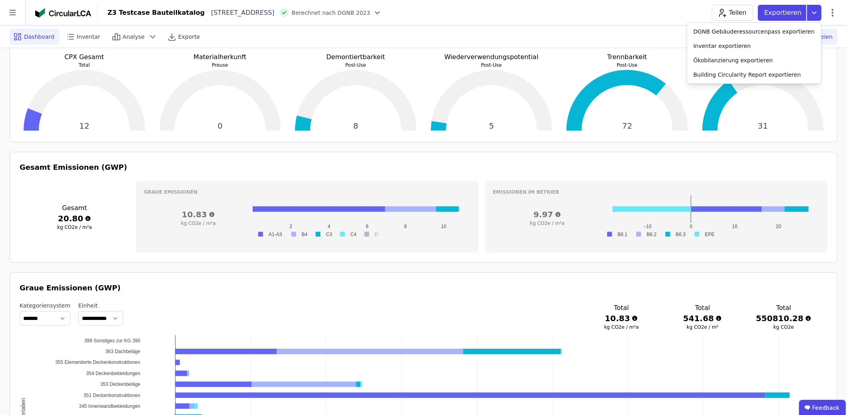 This screenshot has height=415, width=847. What do you see at coordinates (783, 319) in the screenshot?
I see `h3: 550810.28` at bounding box center [783, 319].